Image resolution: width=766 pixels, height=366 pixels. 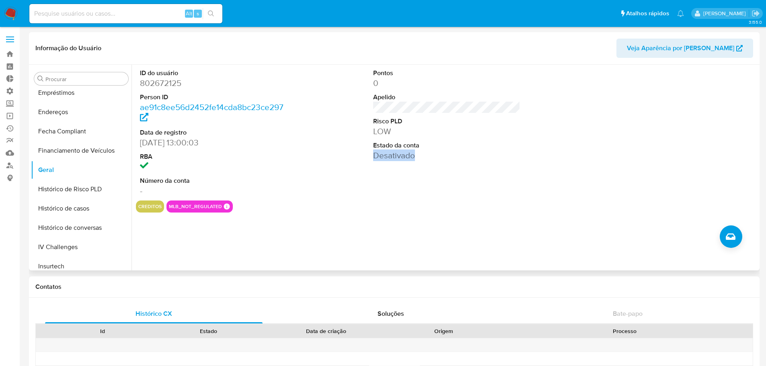 What do you see at coordinates (447, 73) in the screenshot?
I see `dt: Pontos` at bounding box center [447, 73].